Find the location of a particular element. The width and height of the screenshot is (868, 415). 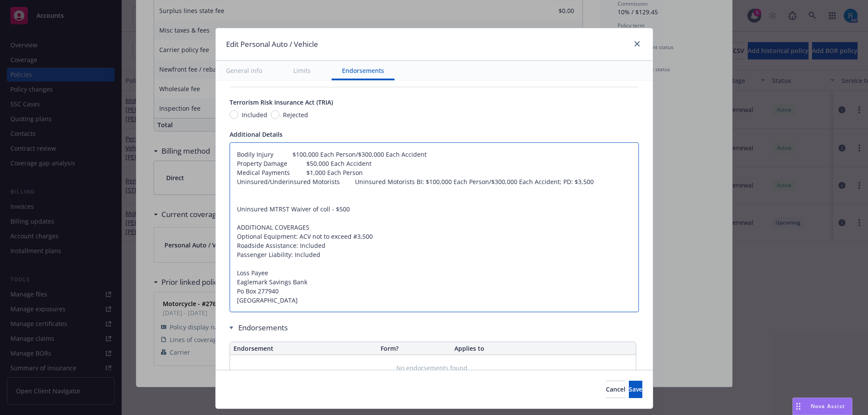

span: Terrorism Risk Insurance Act (TRIA) is located at coordinates (281, 102).